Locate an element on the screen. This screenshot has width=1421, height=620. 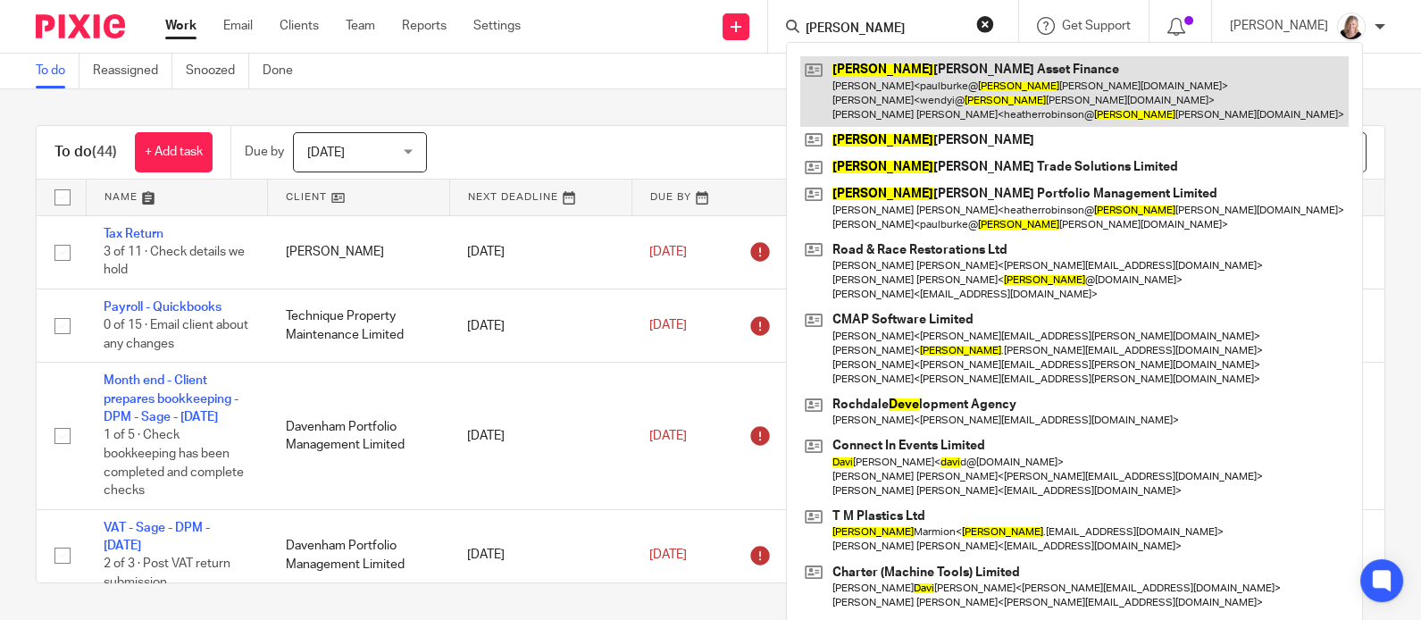
a: Payroll - Quickbooks is located at coordinates (163, 307).